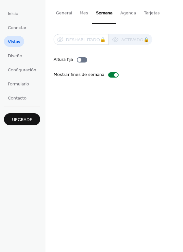 This screenshot has width=183, height=252. What do you see at coordinates (15, 55) in the screenshot?
I see `a: Diseño` at bounding box center [15, 55].